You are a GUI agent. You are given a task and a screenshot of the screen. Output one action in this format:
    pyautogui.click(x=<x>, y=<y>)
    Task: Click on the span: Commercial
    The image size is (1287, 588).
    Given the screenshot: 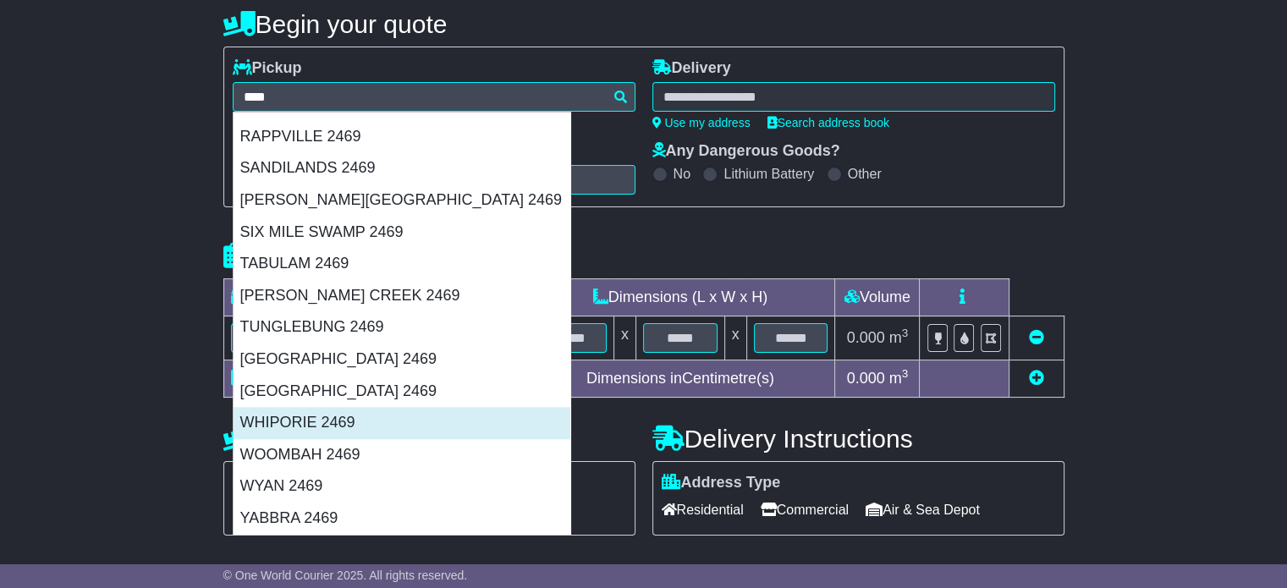 What is the action you would take?
    pyautogui.click(x=805, y=509)
    